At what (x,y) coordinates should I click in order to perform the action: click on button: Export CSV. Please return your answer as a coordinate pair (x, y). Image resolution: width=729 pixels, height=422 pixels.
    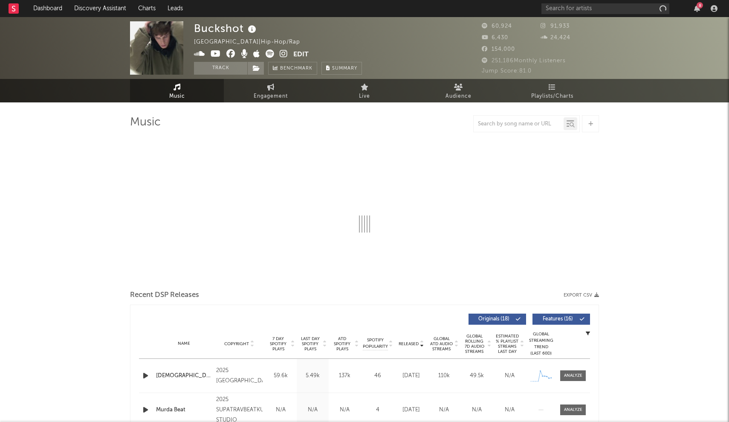
    Looking at the image, I should click on (581, 295).